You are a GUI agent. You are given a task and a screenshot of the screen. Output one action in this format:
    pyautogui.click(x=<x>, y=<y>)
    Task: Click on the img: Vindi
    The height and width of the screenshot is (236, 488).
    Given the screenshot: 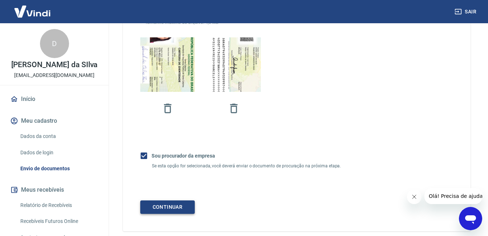 What is the action you would take?
    pyautogui.click(x=32, y=11)
    